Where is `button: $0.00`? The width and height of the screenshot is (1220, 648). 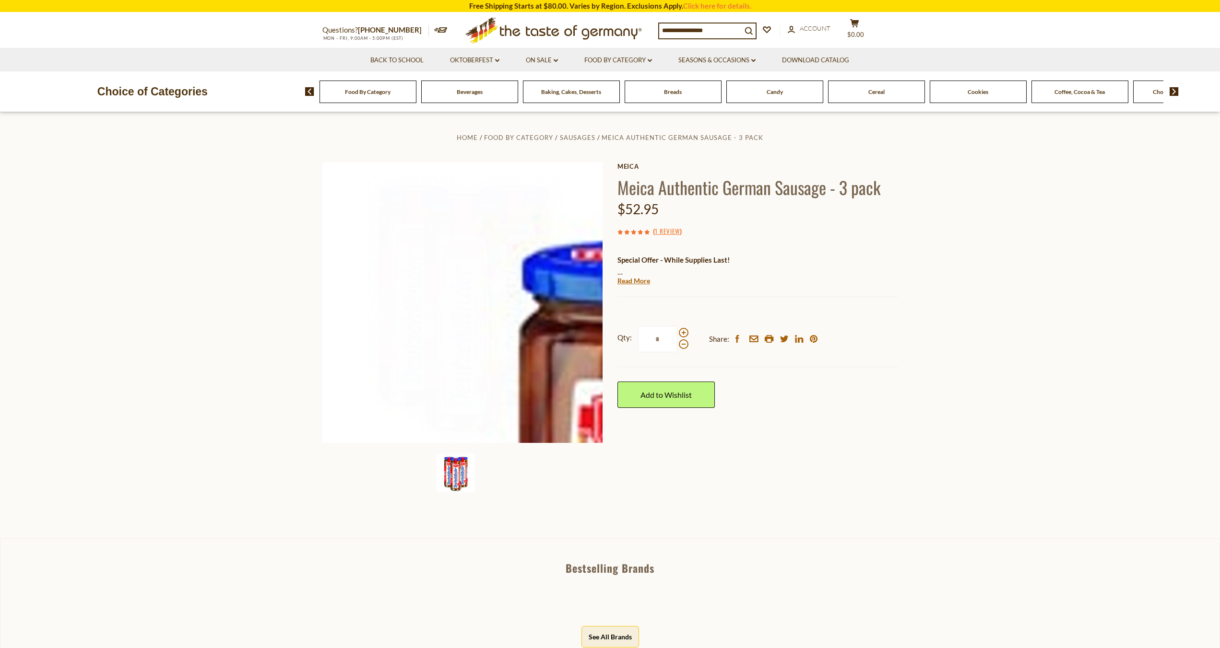
button: $0.00 is located at coordinates (855, 31).